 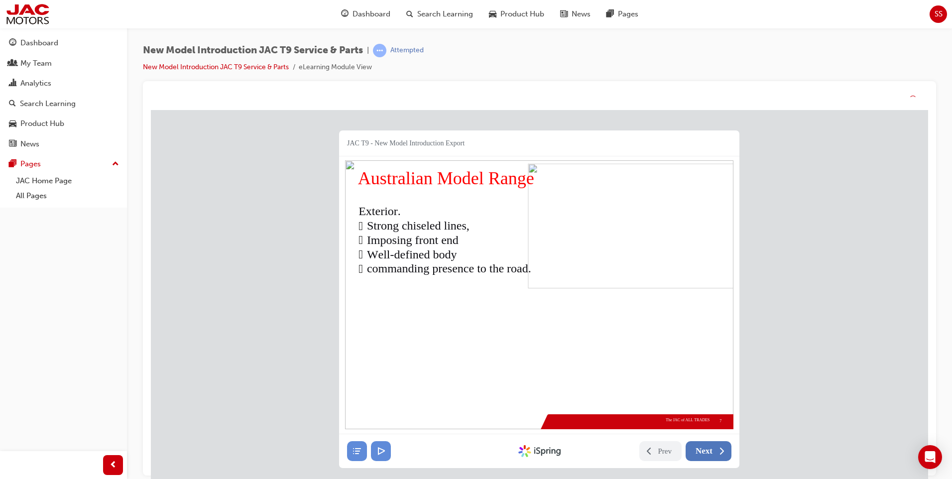 I want to click on a: News, so click(x=63, y=144).